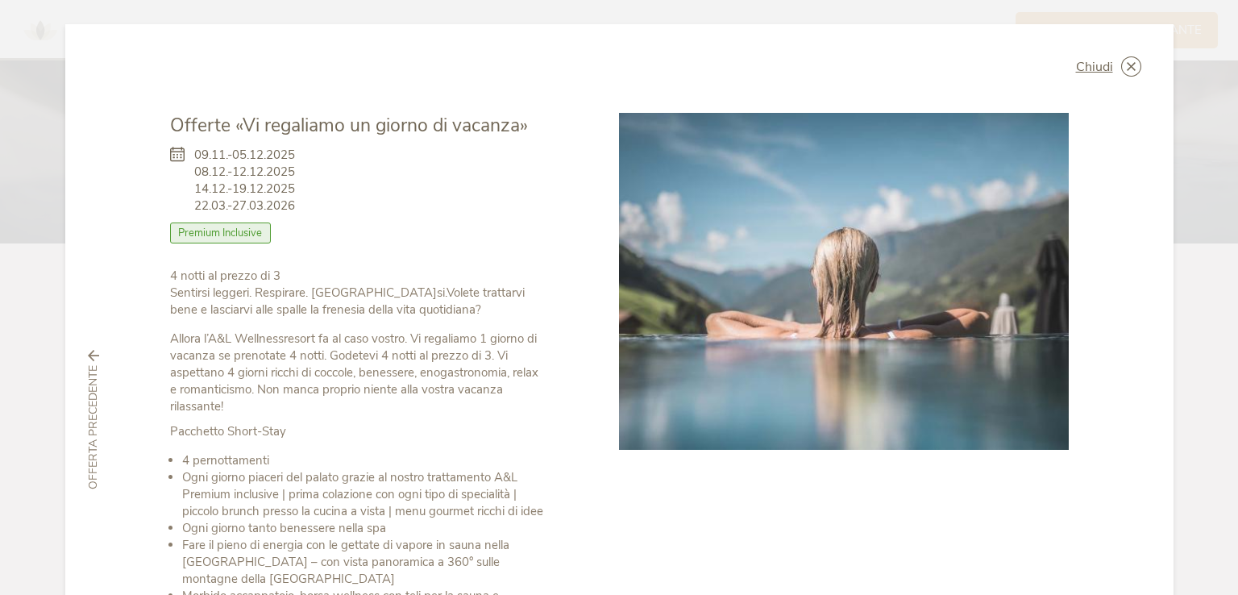  Describe the element at coordinates (349, 125) in the screenshot. I see `span: Offerte «Vi regaliamo un giorno di vacanza»` at that location.